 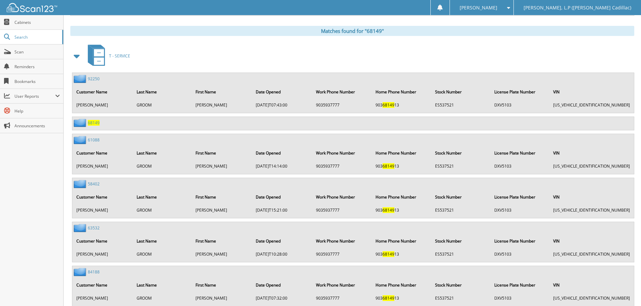 I want to click on span: Reminders, so click(x=37, y=67).